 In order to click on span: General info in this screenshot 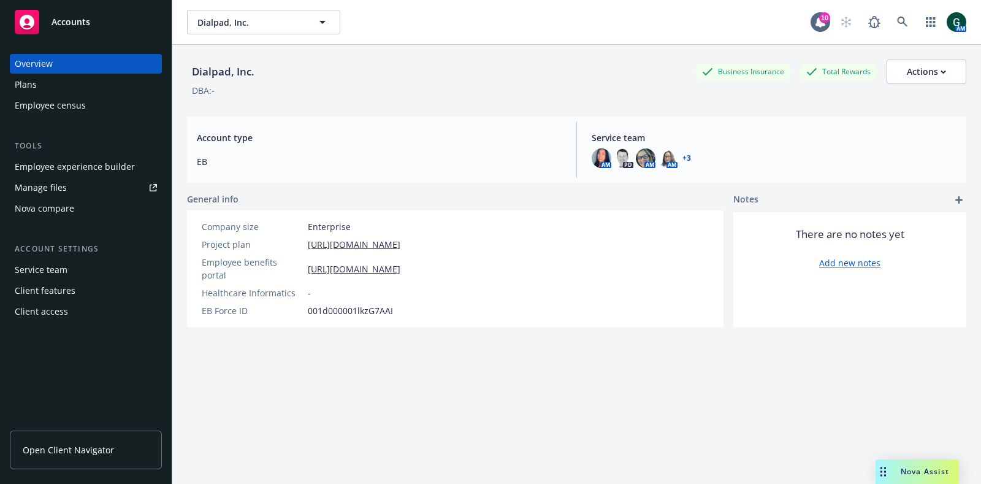, I will do `click(213, 199)`.